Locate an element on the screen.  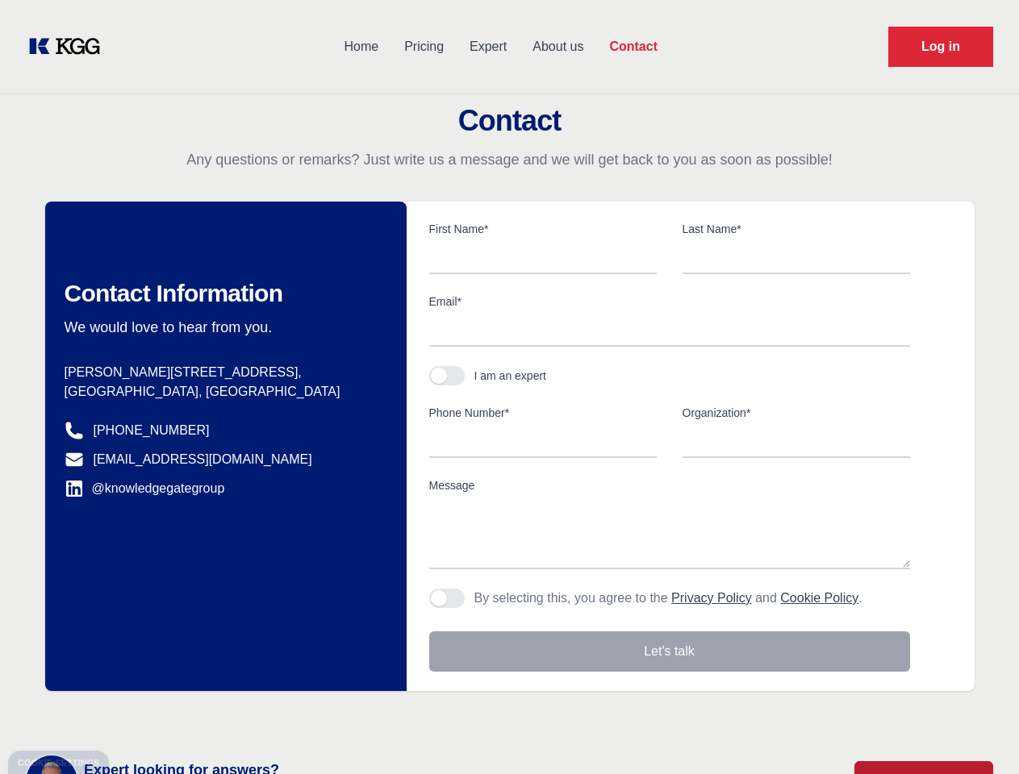
div: Cookie settings is located at coordinates (58, 763).